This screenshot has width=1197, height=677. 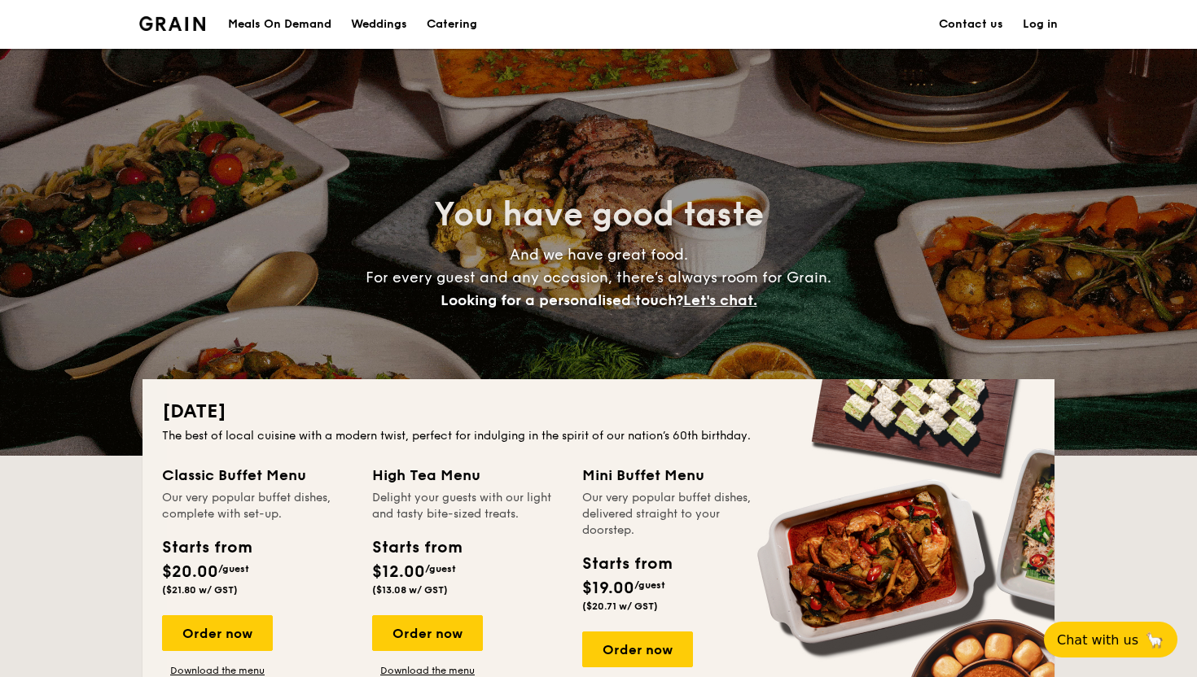 What do you see at coordinates (720, 300) in the screenshot?
I see `span: Let's chat.` at bounding box center [720, 300].